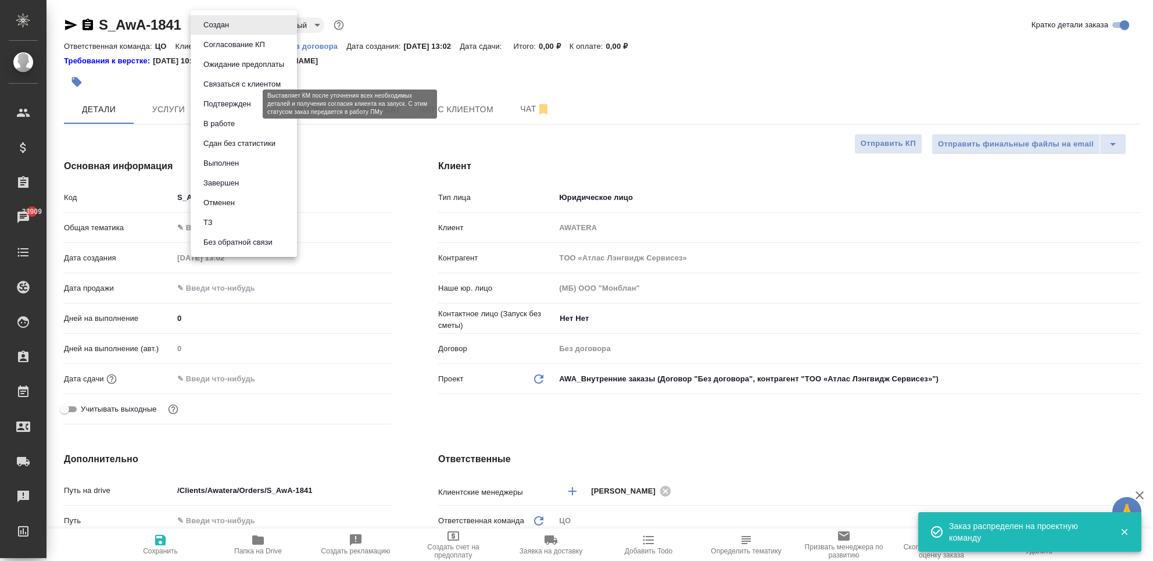 This screenshot has height=561, width=1153. I want to click on button: Выполнен, so click(221, 163).